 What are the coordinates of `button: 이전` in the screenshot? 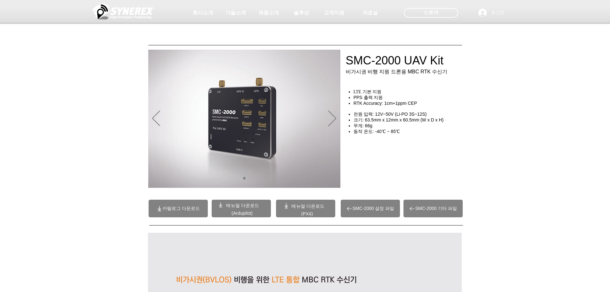 It's located at (156, 119).